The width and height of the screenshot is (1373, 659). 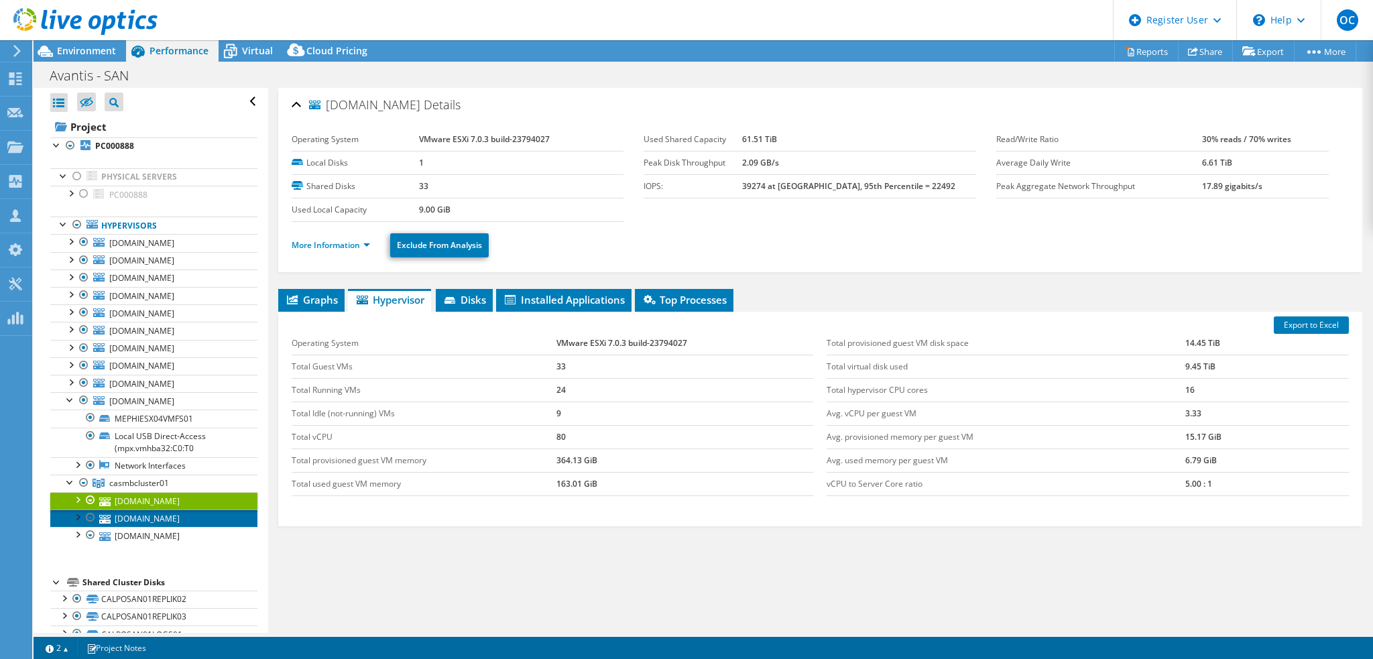 What do you see at coordinates (1206, 51) in the screenshot?
I see `a: Share` at bounding box center [1206, 51].